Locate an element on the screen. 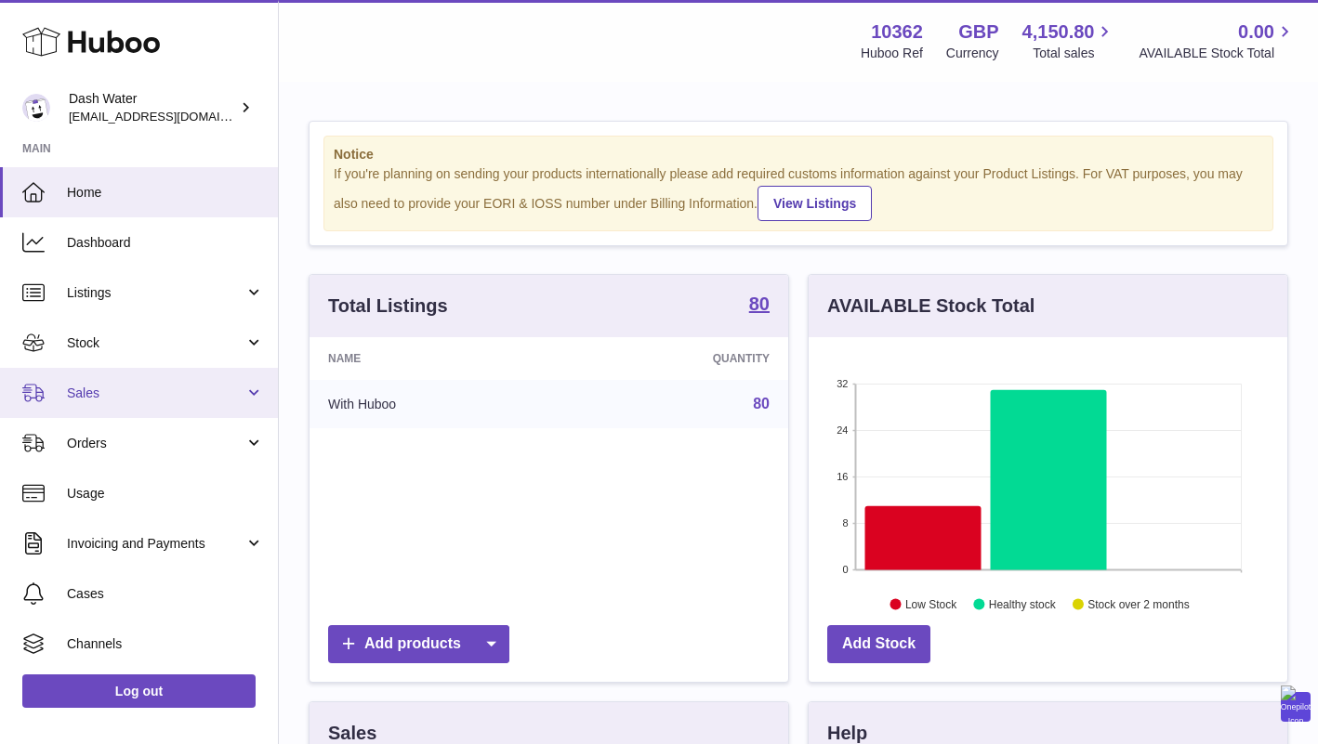  div: Dash Water is located at coordinates (152, 108).